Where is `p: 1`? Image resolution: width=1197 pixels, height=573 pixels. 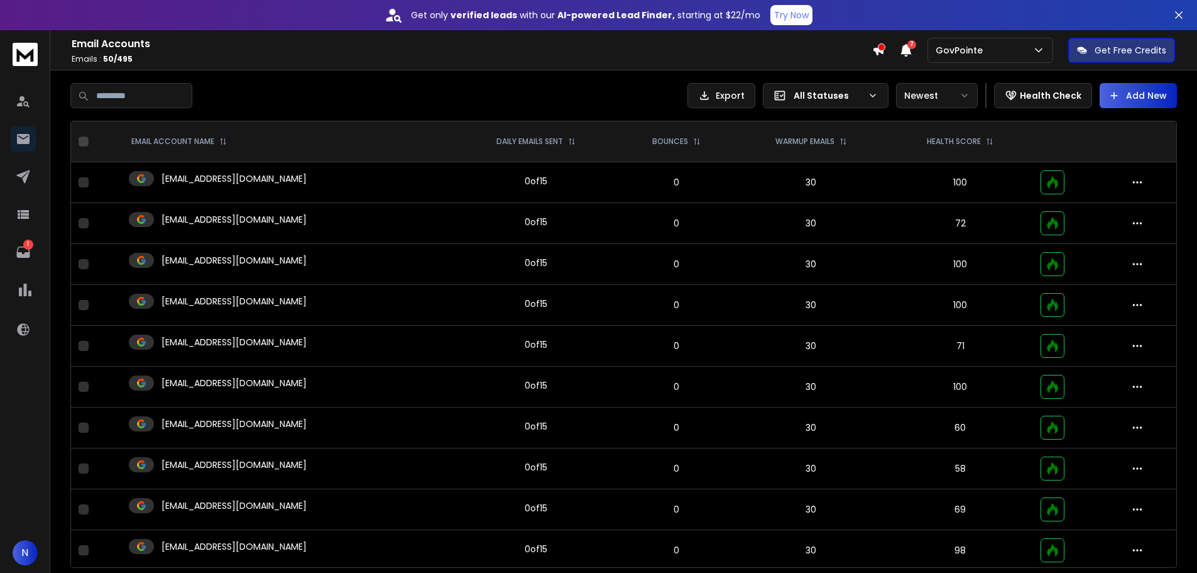 p: 1 is located at coordinates (28, 244).